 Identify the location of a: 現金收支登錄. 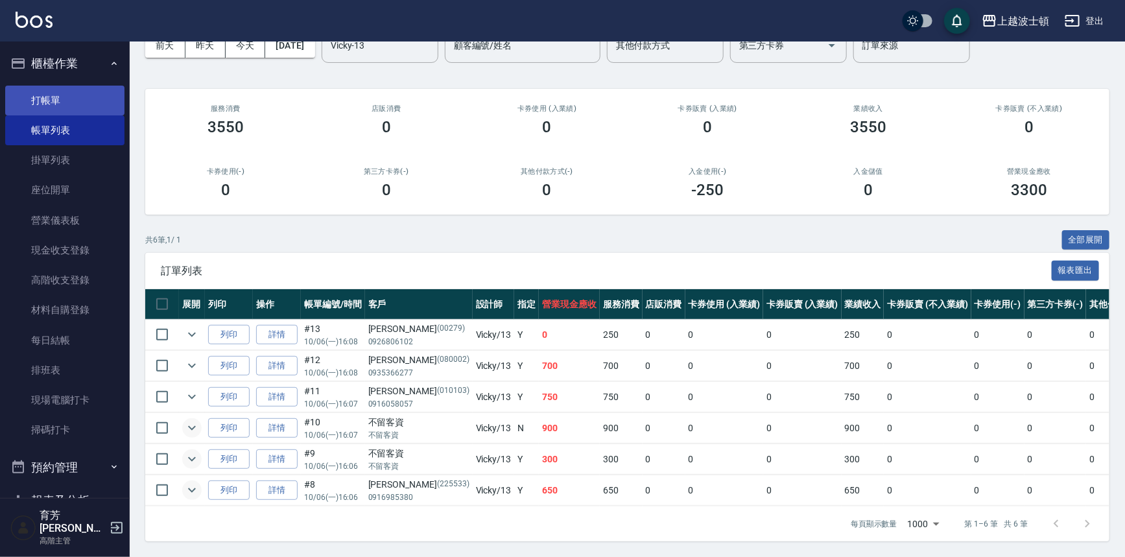
(65, 250).